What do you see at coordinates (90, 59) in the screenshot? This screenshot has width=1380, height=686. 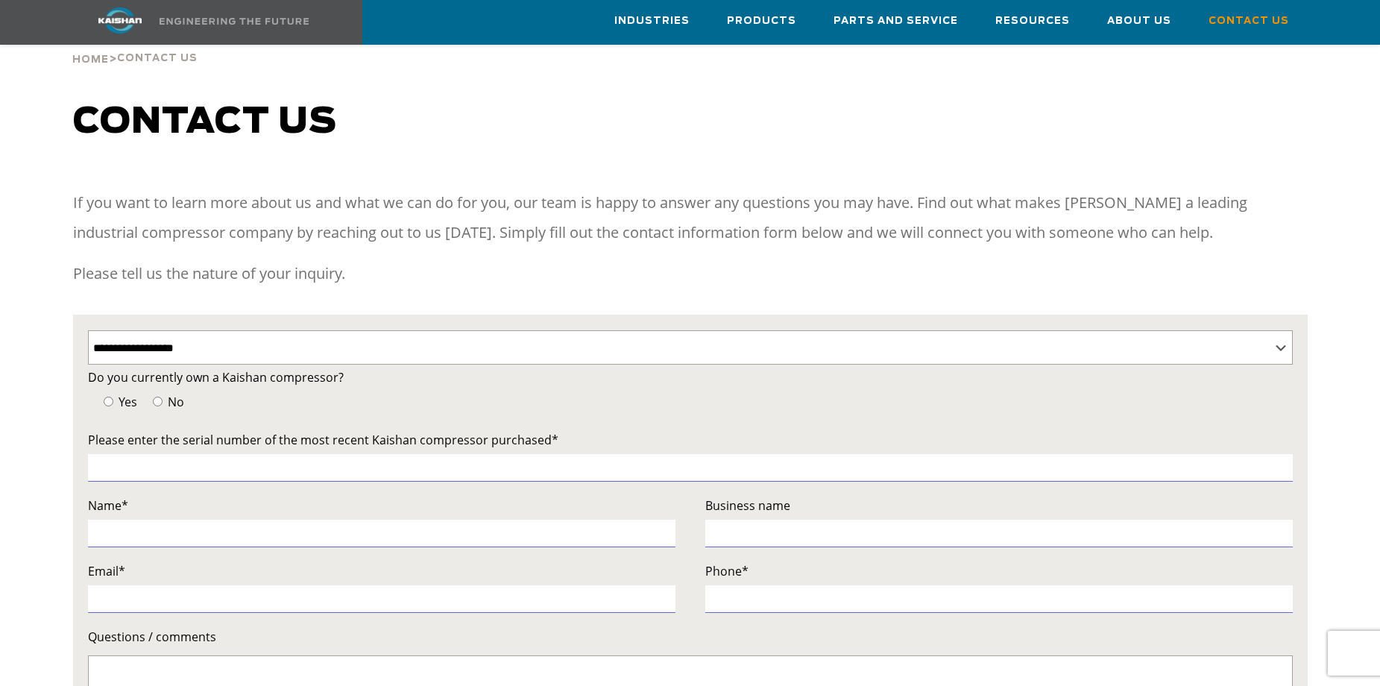 I see `a: Home` at bounding box center [90, 59].